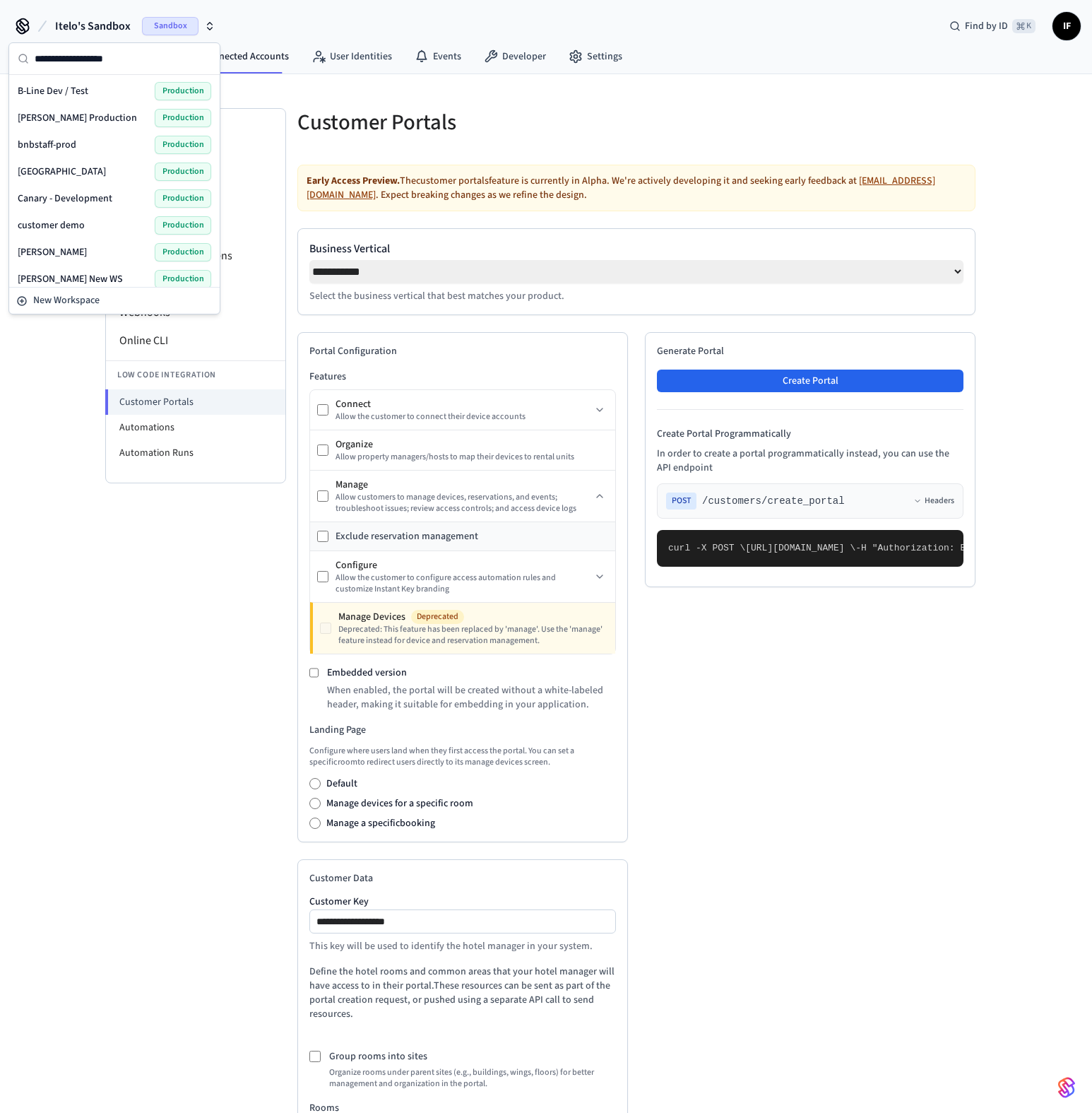  Describe the element at coordinates (342, 784) in the screenshot. I see `label: Default` at that location.